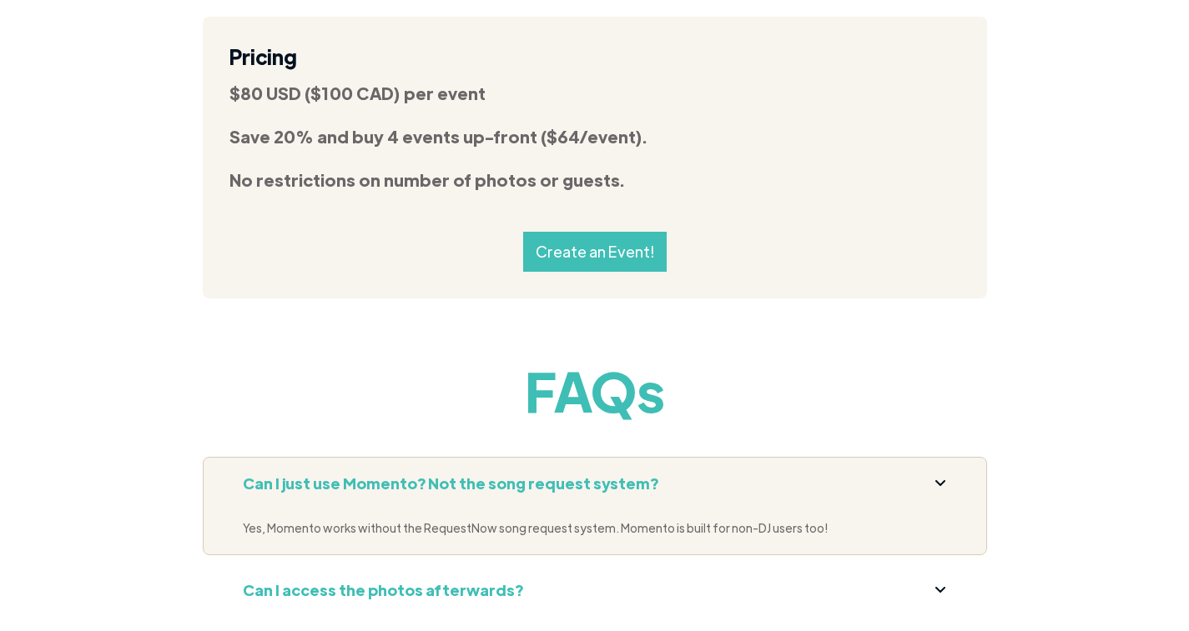  What do you see at coordinates (438, 136) in the screenshot?
I see `strong: $80 USD ($100 CAD) per event Save 20% and buy 4 events up-front ($64/event). ‍ No restrictions on...` at bounding box center [438, 136].